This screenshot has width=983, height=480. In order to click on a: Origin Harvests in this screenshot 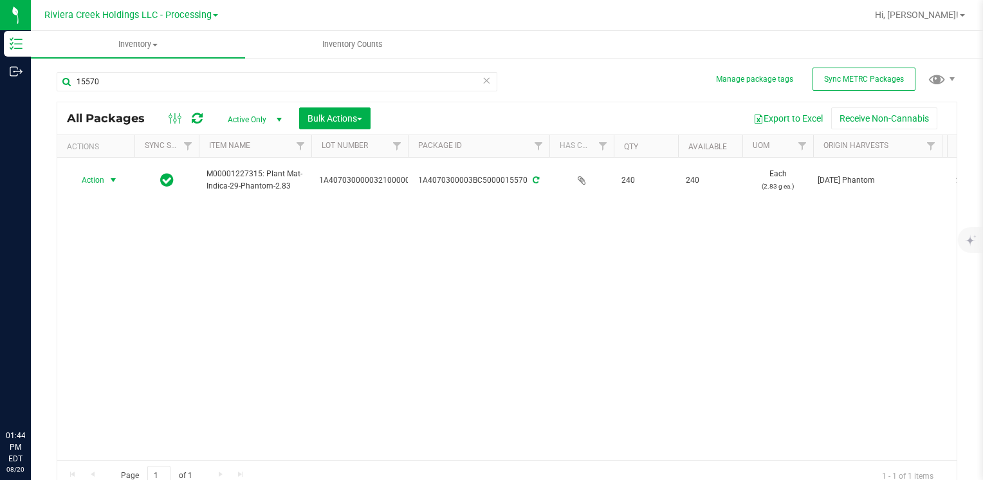, I will do `click(856, 145)`.